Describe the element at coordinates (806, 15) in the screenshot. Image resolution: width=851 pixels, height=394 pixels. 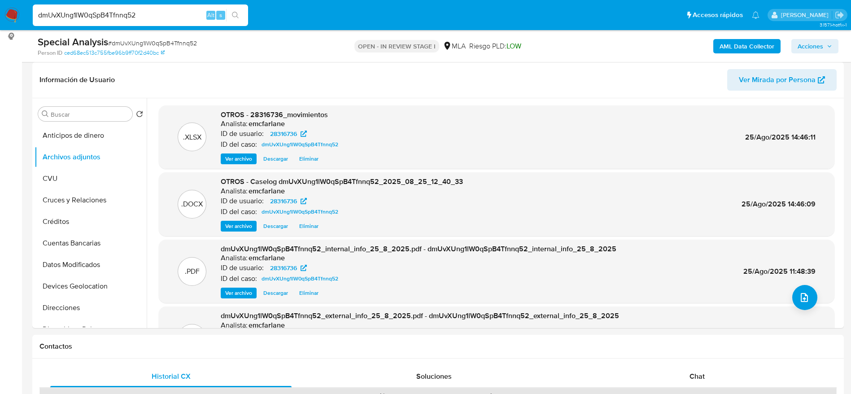
I see `p: elaine.mcfarlane@mercadolibre.com` at that location.